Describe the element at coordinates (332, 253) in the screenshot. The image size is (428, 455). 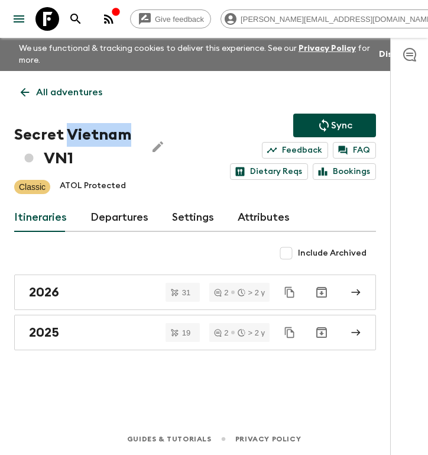
I see `span: Include Archived` at that location.